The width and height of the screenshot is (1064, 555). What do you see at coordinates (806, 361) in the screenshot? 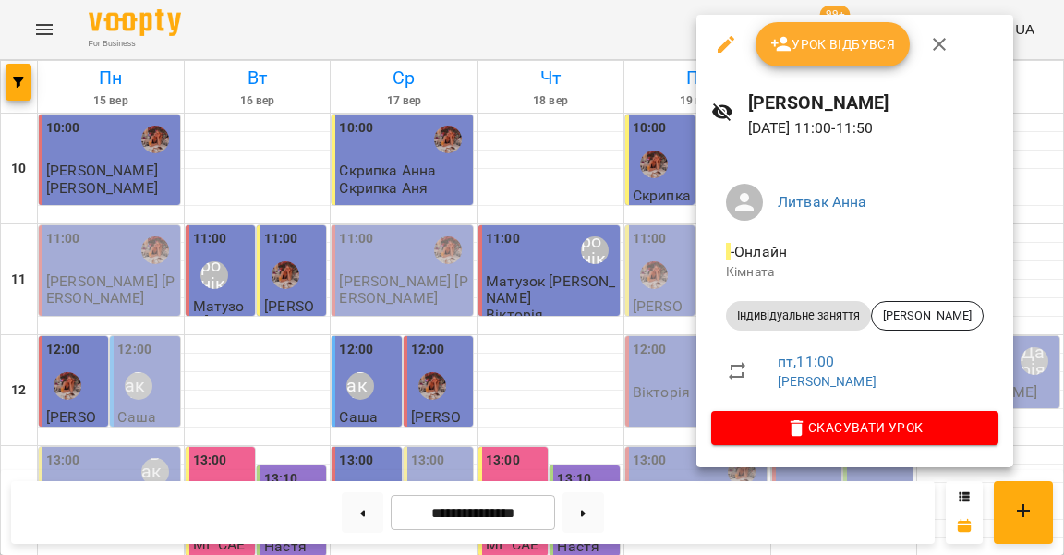
I see `a: пт , 11:00` at bounding box center [806, 361].